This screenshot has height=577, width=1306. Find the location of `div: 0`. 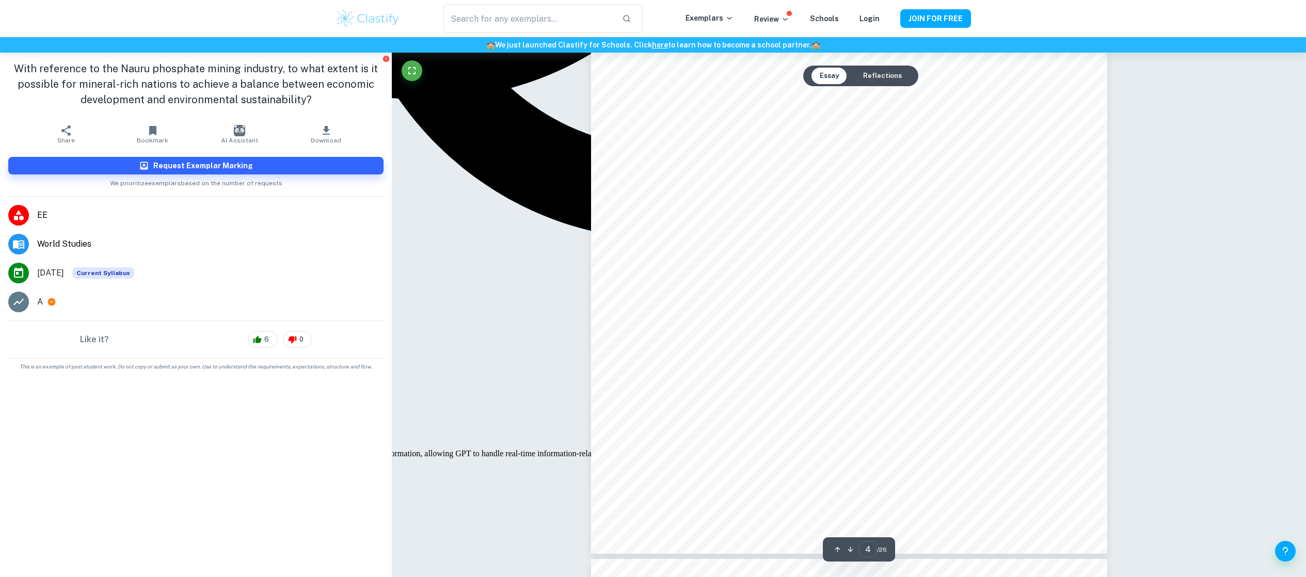

div: 0 is located at coordinates (297, 340).